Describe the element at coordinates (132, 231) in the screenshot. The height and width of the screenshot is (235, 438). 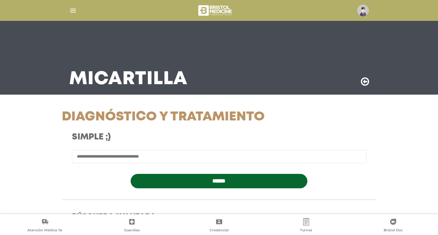
I see `span: Guardias` at that location.